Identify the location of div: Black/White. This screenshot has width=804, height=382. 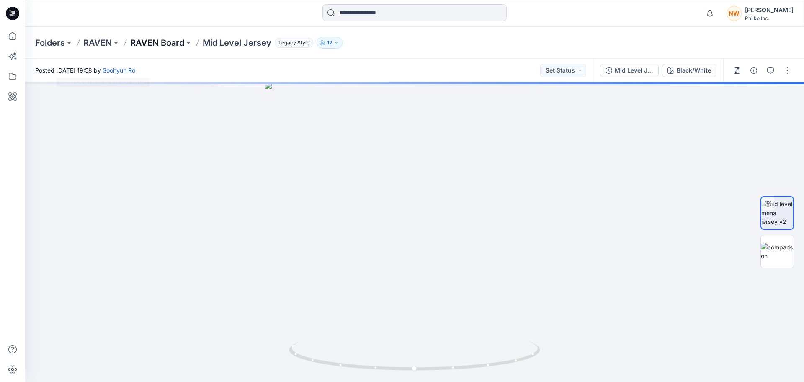
(694, 70).